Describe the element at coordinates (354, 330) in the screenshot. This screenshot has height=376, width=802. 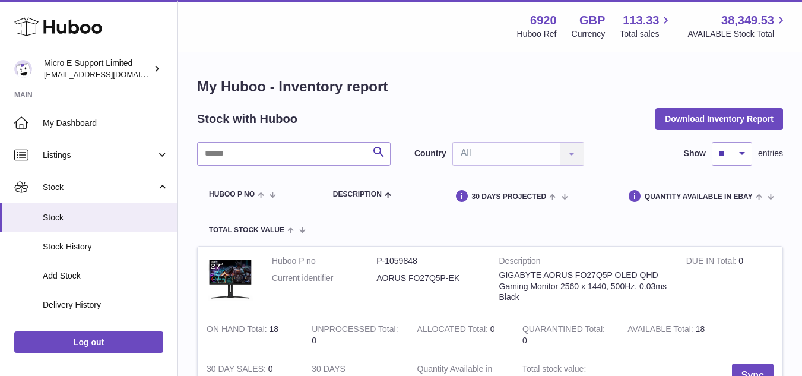
I see `strong: UNPROCESSED Total` at that location.